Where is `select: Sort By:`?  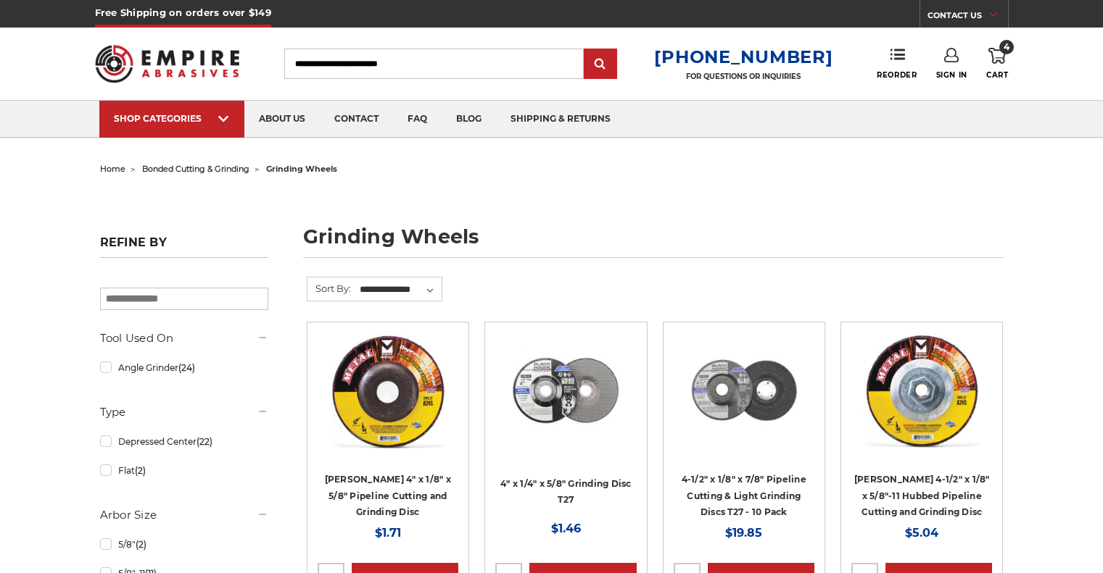 select: Sort By: is located at coordinates (399, 290).